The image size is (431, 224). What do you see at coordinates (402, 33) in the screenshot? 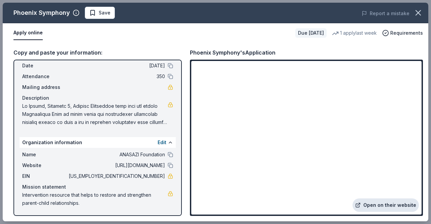
I see `button: Requirements` at bounding box center [402, 33].